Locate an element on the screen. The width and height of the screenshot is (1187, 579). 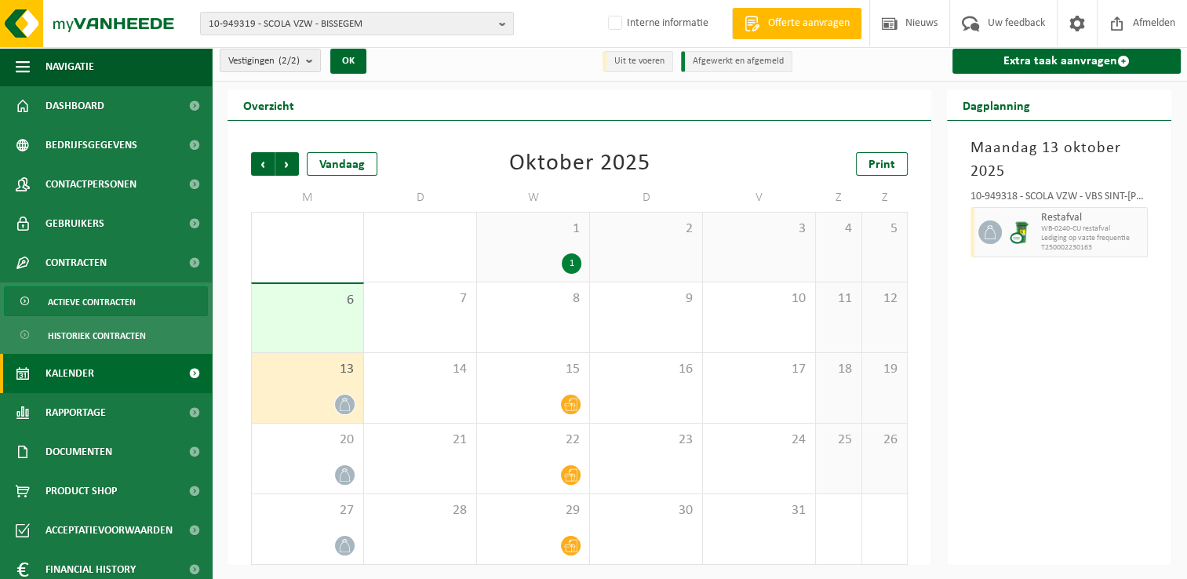
button: OK is located at coordinates (348, 61).